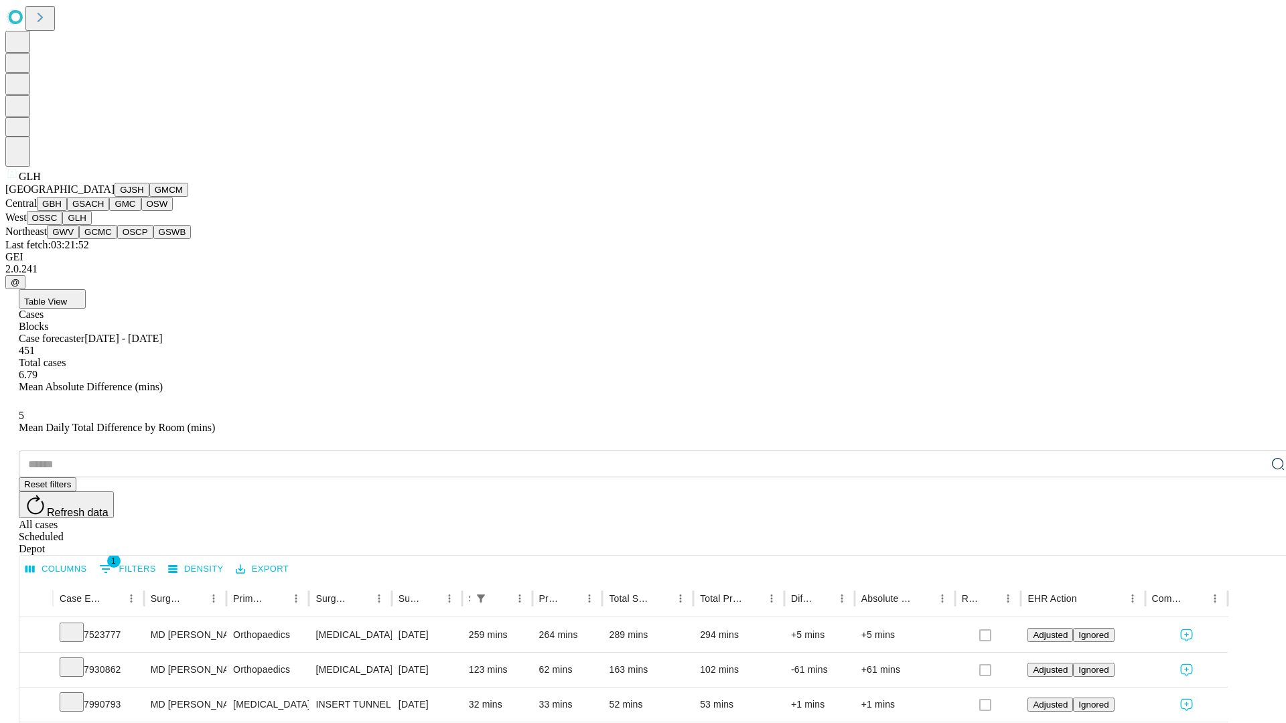 This screenshot has height=723, width=1286. What do you see at coordinates (905, 670) in the screenshot?
I see `div: +61 mins` at bounding box center [905, 670].